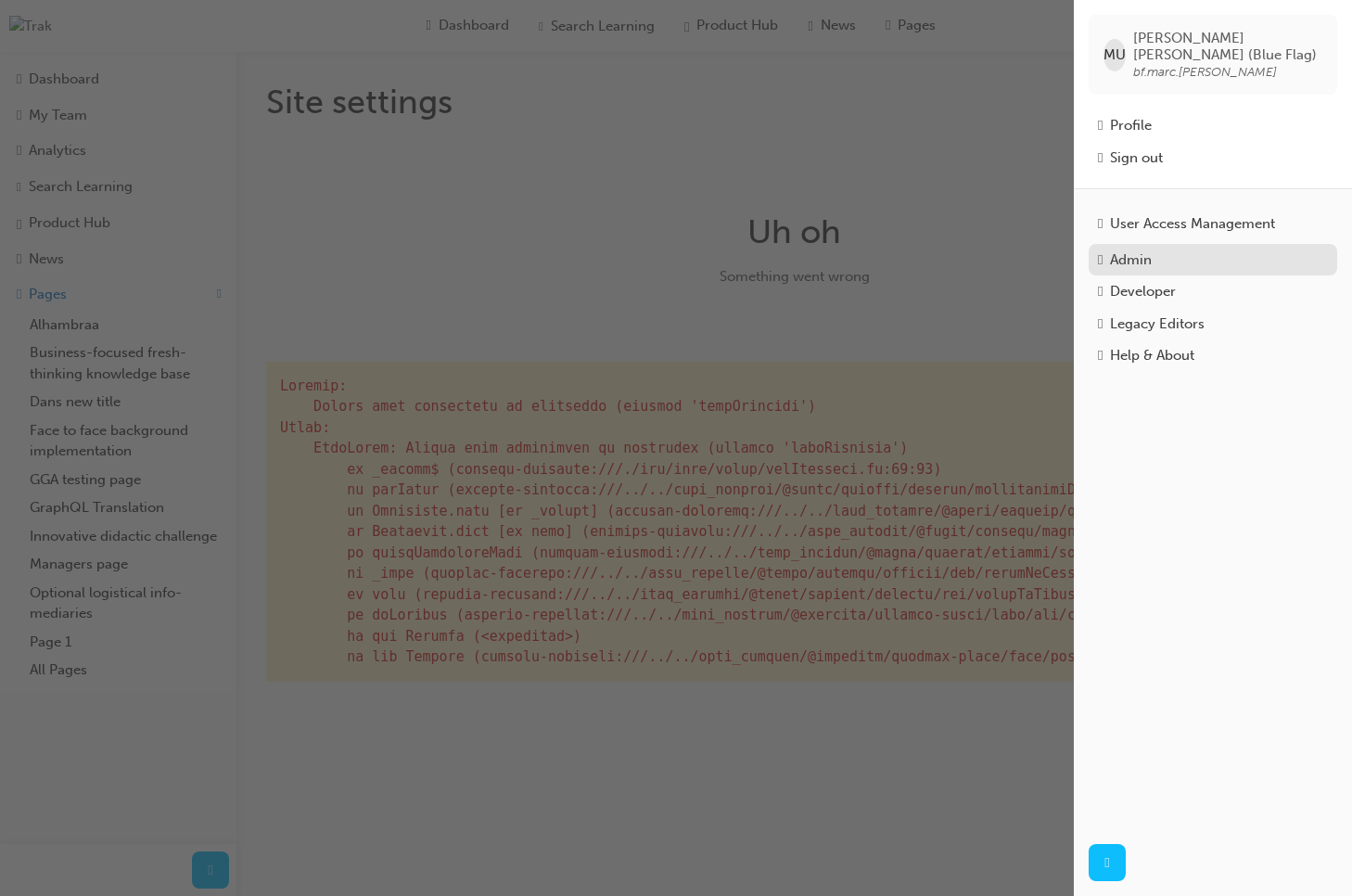 This screenshot has height=896, width=1352. What do you see at coordinates (1213, 158) in the screenshot?
I see `button: Sign out` at bounding box center [1213, 158].